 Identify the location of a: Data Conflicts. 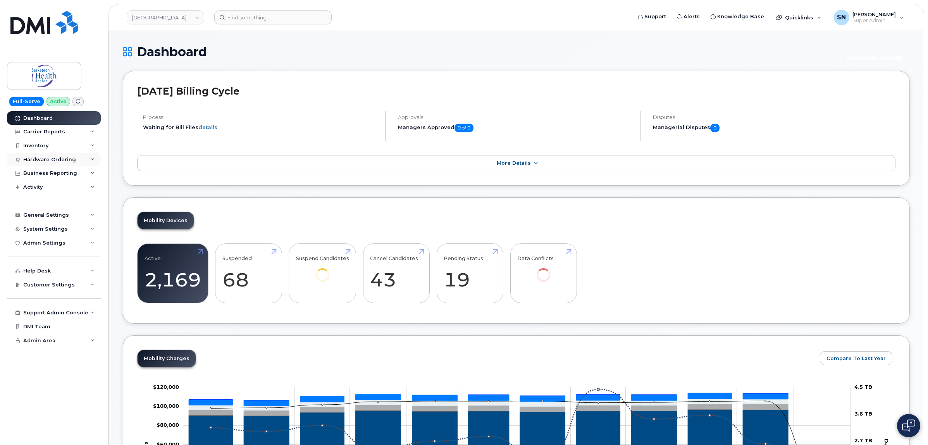
(543, 270).